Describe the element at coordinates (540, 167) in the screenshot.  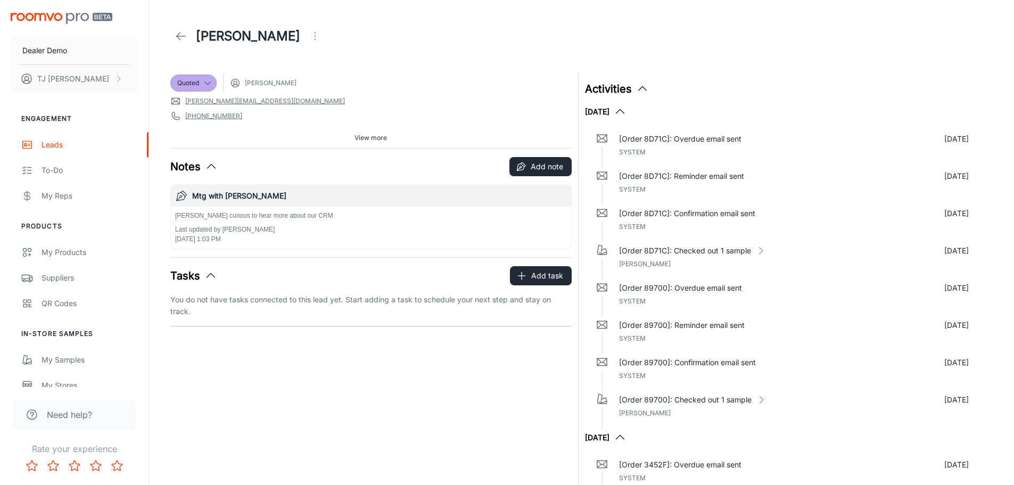
I see `button: Add note` at that location.